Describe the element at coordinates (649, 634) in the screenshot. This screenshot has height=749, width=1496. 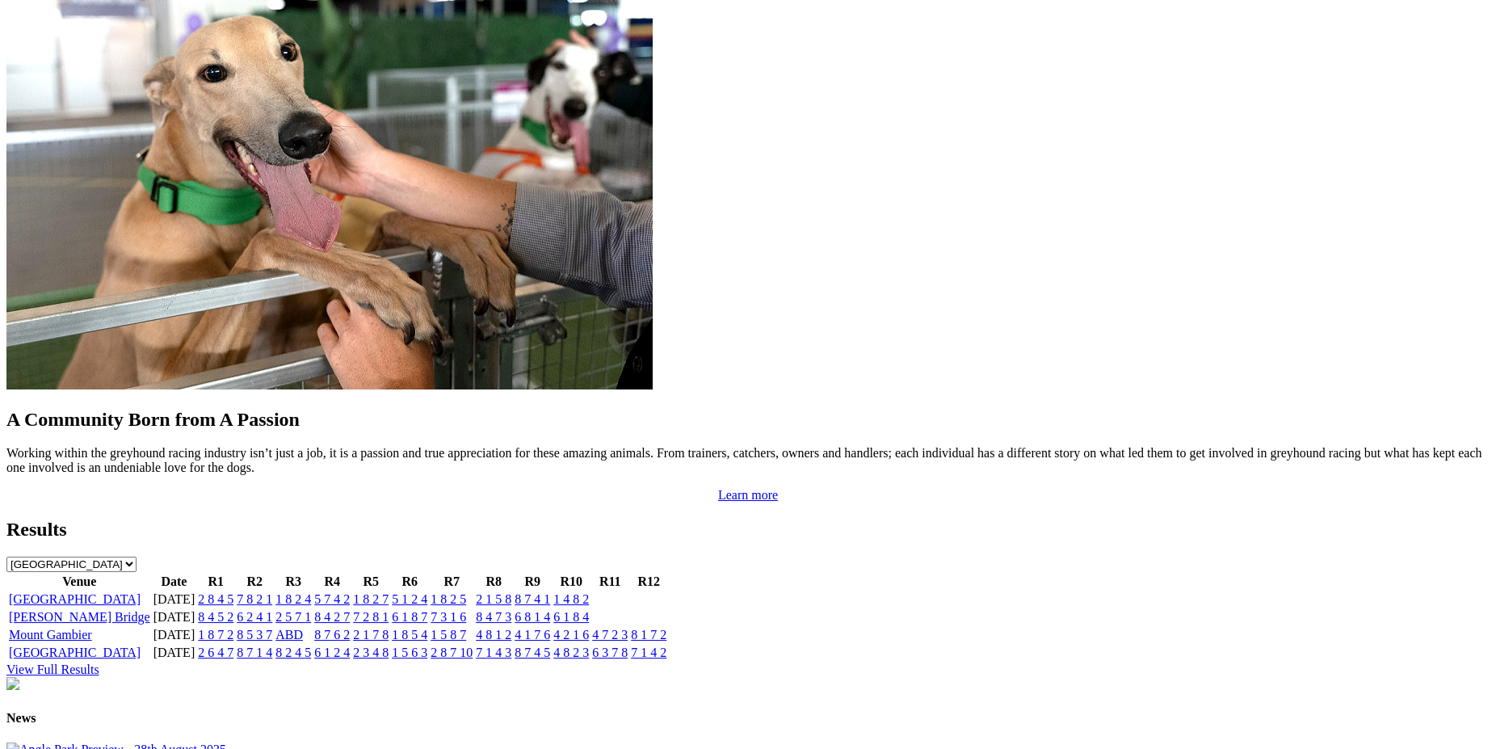
I see `a: 8 1 7 2` at that location.